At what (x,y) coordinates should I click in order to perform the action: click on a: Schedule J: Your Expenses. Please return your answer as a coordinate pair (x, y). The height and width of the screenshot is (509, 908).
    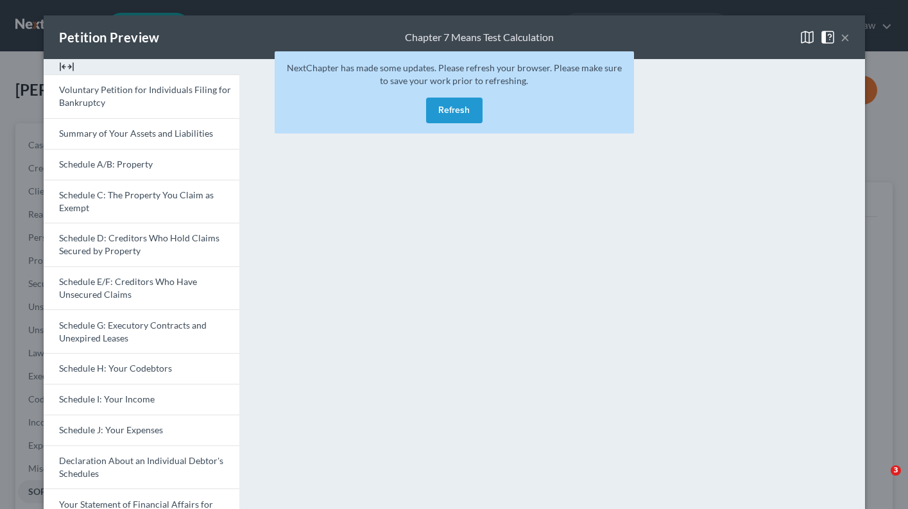
    Looking at the image, I should click on (141, 430).